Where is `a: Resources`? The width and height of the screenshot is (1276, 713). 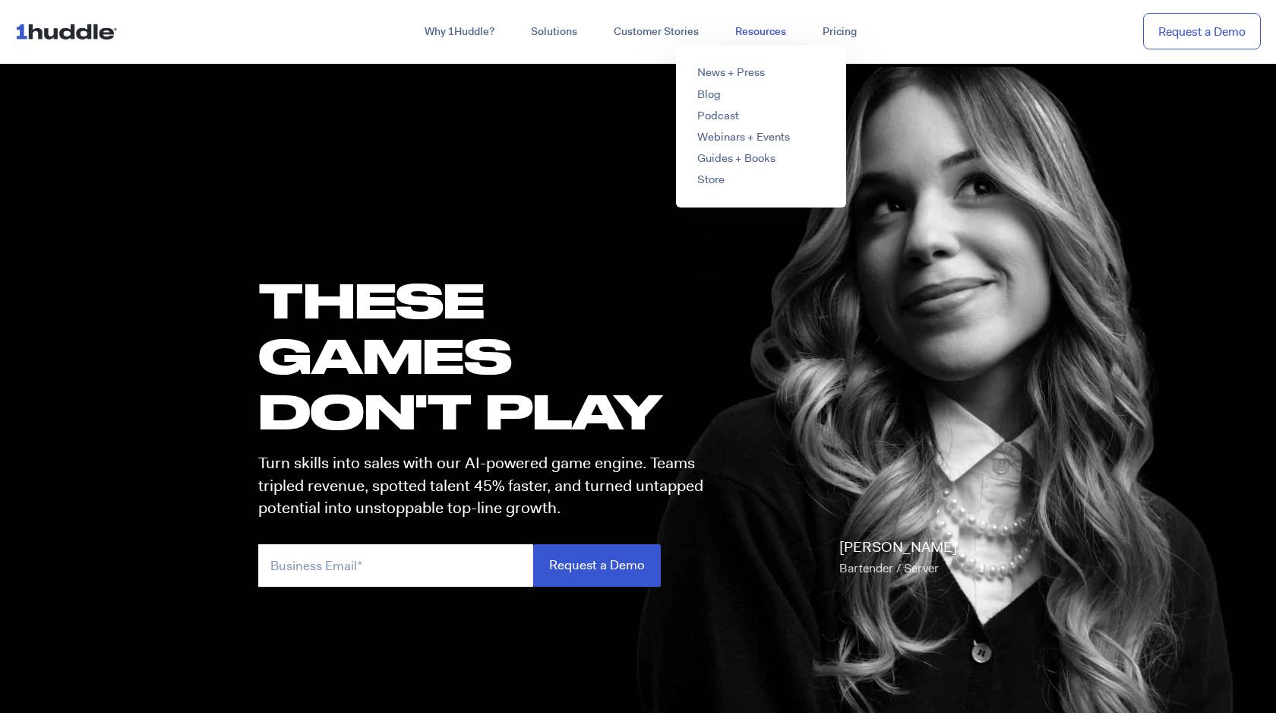
a: Resources is located at coordinates (760, 32).